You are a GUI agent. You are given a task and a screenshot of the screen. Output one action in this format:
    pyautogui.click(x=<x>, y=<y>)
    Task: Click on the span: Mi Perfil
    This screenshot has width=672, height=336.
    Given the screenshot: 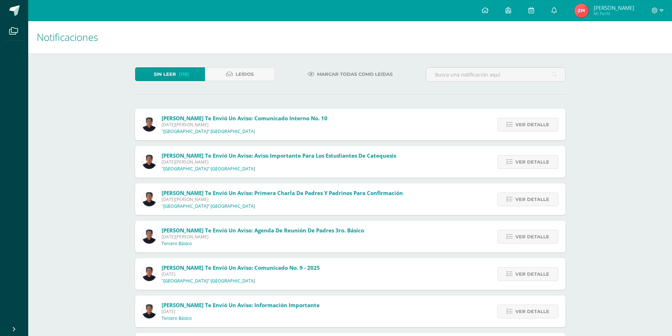 What is the action you would take?
    pyautogui.click(x=614, y=13)
    